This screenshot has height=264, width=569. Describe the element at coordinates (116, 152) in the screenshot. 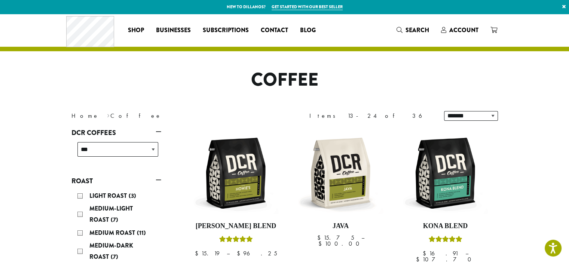

I see `div: DCR Coffees` at that location.